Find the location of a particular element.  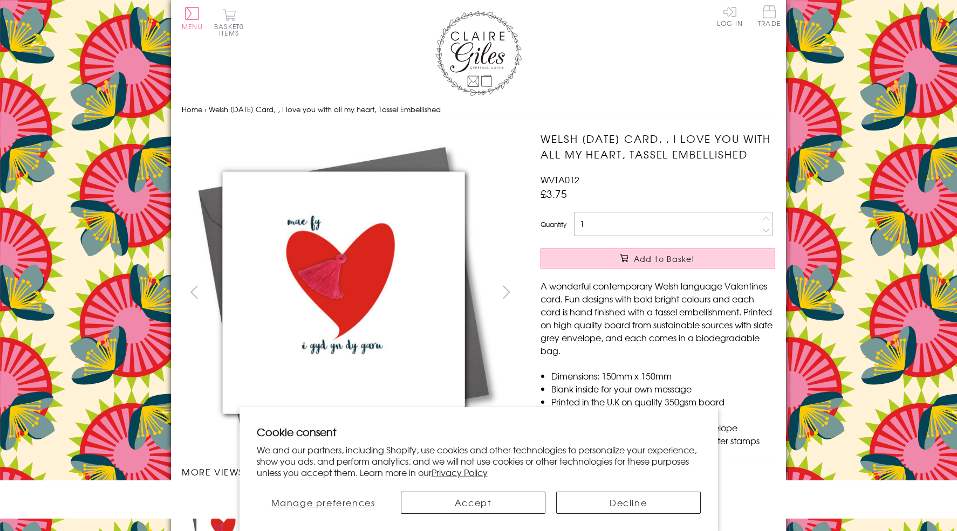

h2: Cookie consent is located at coordinates (478, 432).